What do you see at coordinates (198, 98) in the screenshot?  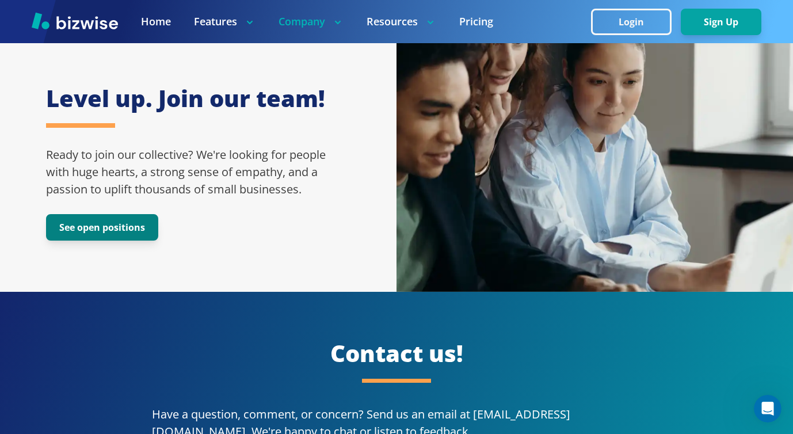 I see `h2: Level up. Join our team!` at bounding box center [198, 98].